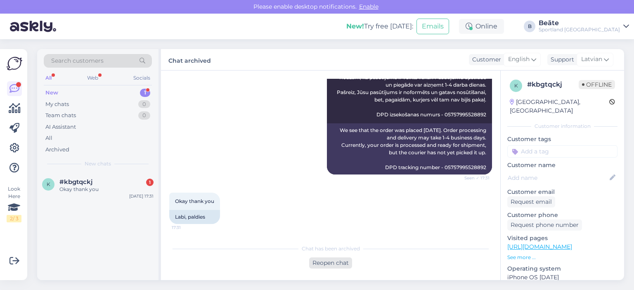  What do you see at coordinates (481, 26) in the screenshot?
I see `div: Online` at bounding box center [481, 26].